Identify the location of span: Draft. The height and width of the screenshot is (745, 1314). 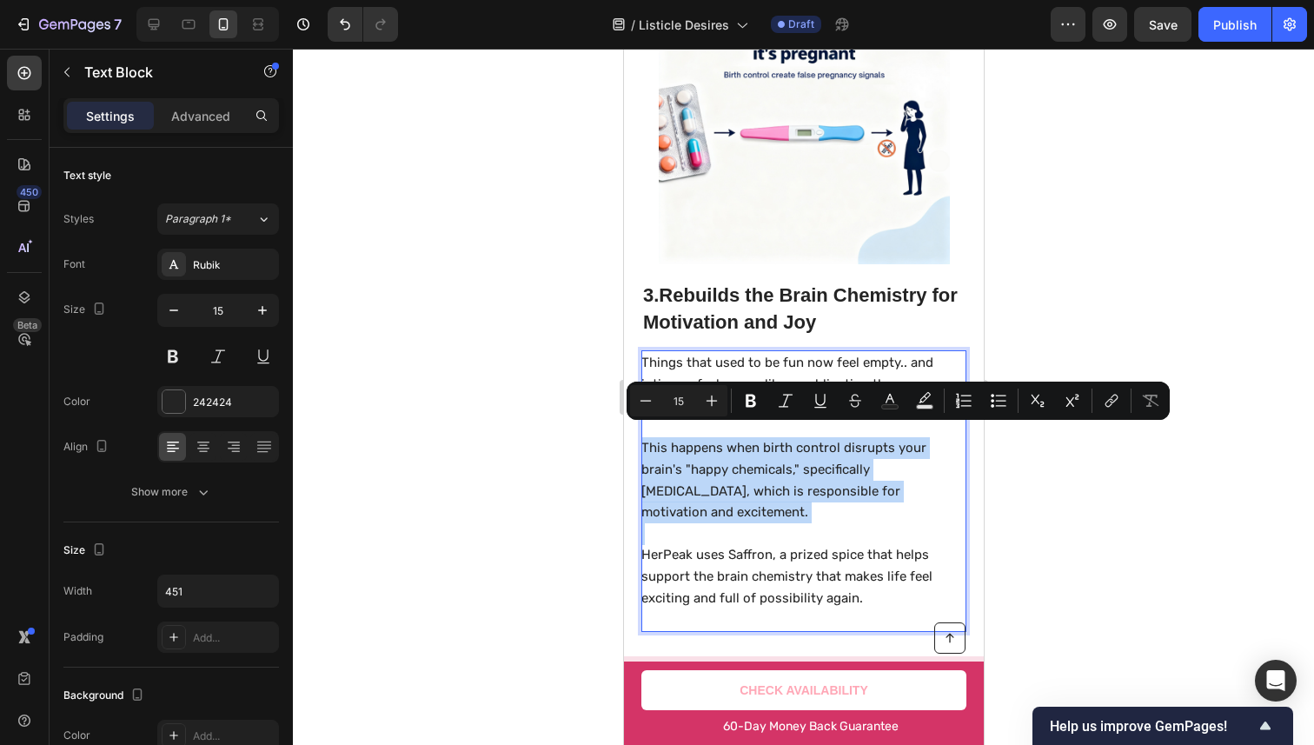
(801, 24).